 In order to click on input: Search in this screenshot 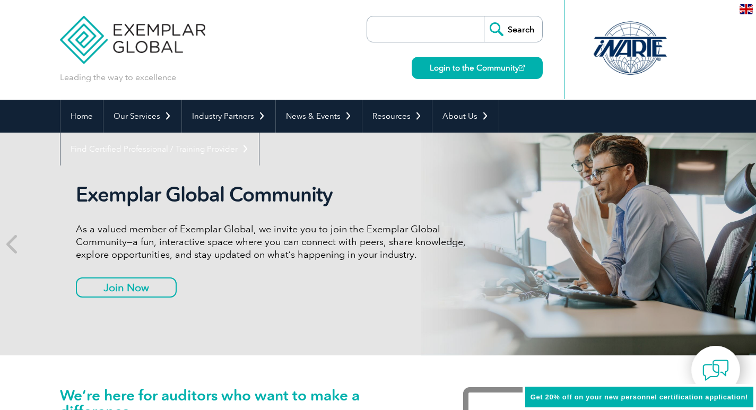, I will do `click(513, 29)`.